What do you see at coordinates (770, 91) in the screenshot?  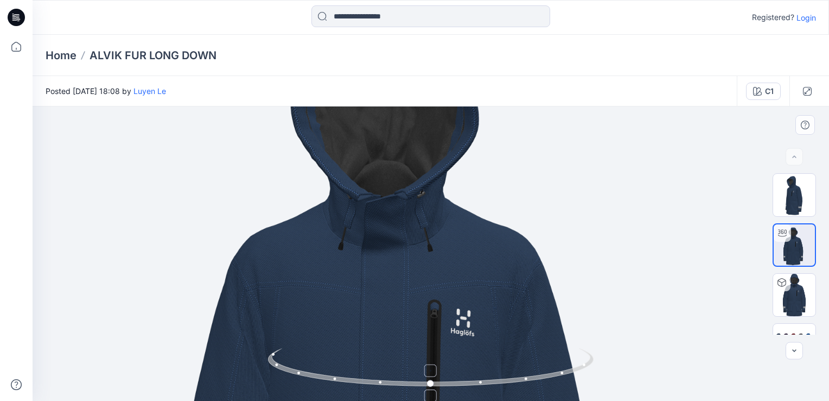 I see `div: C1` at bounding box center [770, 91].